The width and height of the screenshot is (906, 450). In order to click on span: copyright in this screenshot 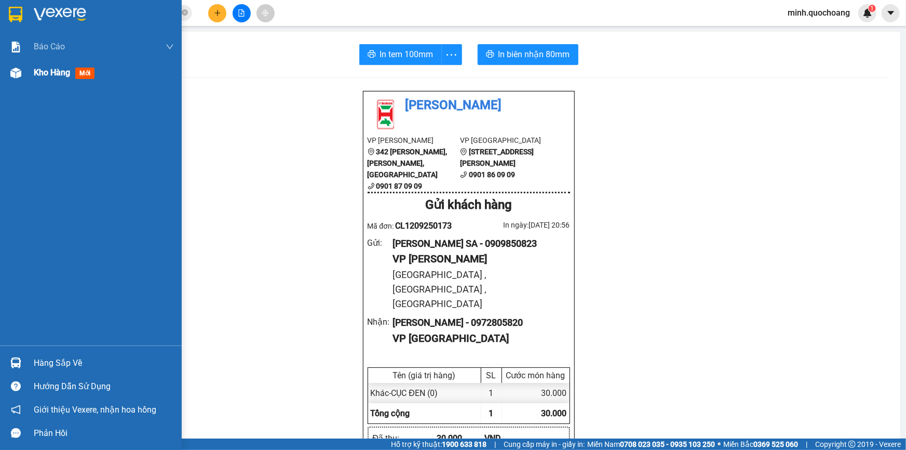, I will do `click(852, 444)`.